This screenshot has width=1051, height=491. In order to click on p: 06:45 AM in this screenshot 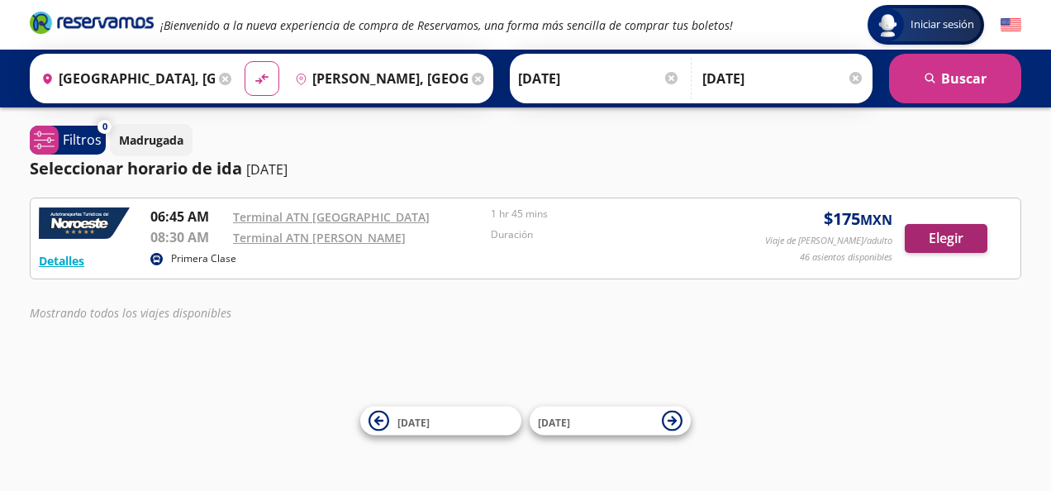, I will do `click(188, 217)`.